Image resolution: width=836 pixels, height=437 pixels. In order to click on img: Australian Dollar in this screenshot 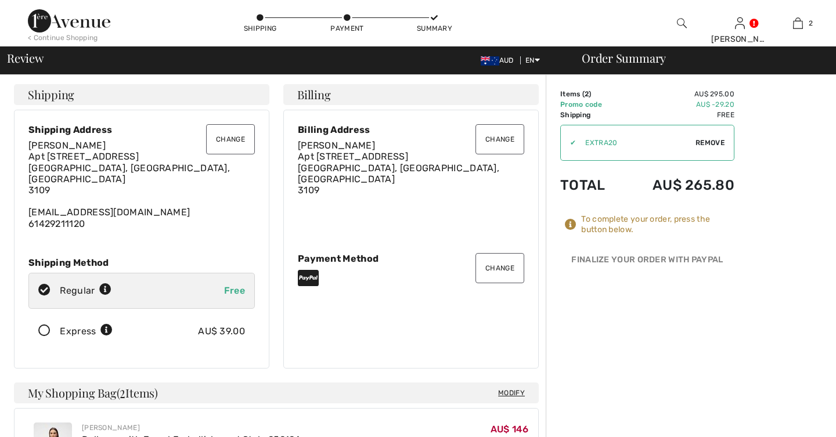, I will do `click(490, 61)`.